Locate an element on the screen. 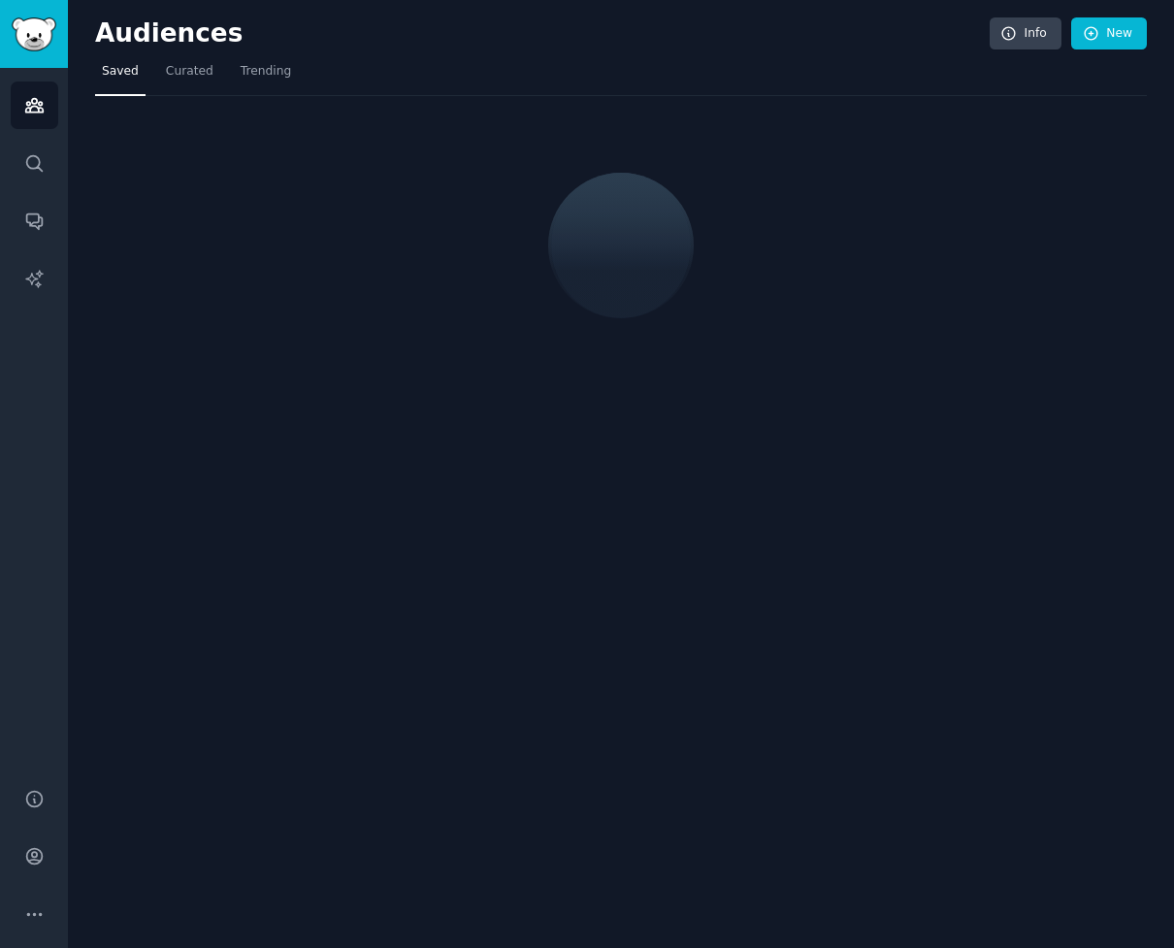  a: Trending is located at coordinates (266, 76).